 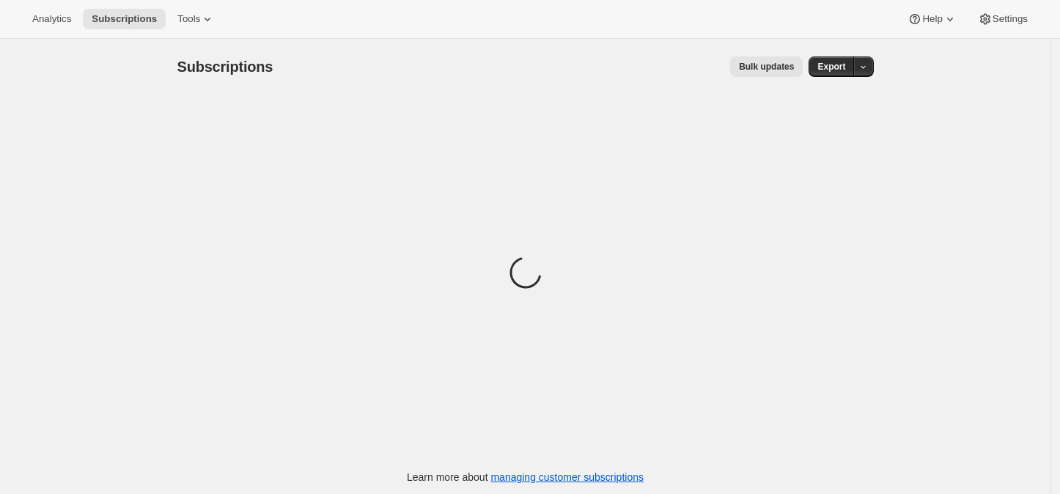 What do you see at coordinates (931, 19) in the screenshot?
I see `button: Help` at bounding box center [931, 19].